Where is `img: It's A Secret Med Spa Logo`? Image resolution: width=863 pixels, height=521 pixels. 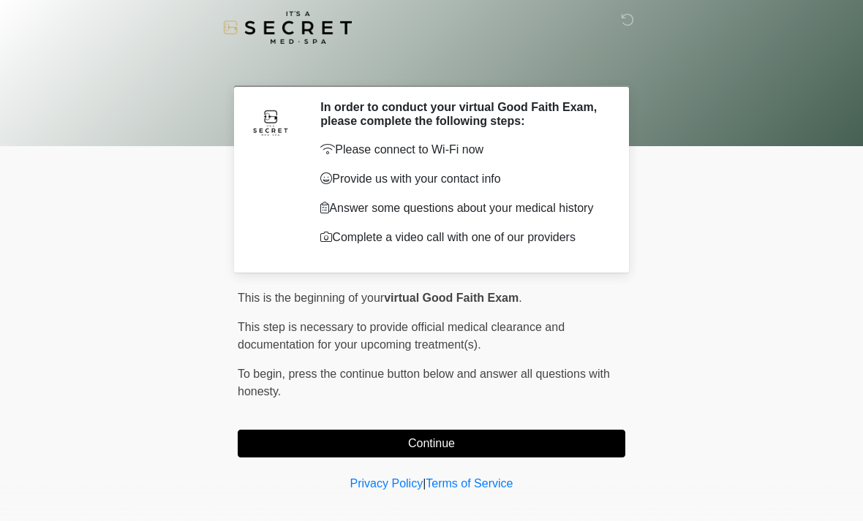
img: It's A Secret Med Spa Logo is located at coordinates (287, 27).